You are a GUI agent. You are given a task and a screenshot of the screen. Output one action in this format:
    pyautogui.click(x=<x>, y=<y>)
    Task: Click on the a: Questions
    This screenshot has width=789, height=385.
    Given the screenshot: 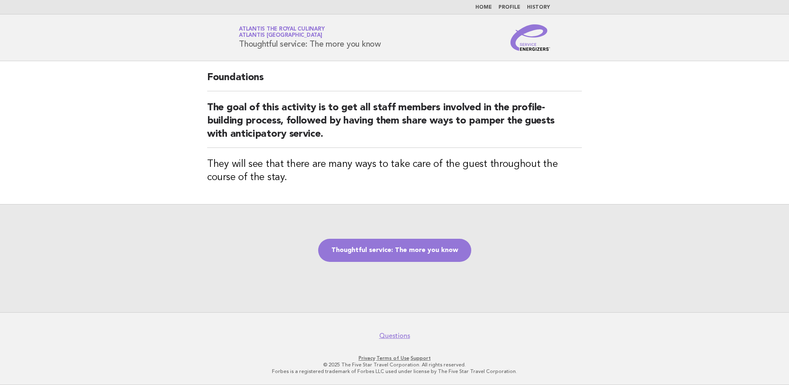 What is the action you would take?
    pyautogui.click(x=395, y=336)
    